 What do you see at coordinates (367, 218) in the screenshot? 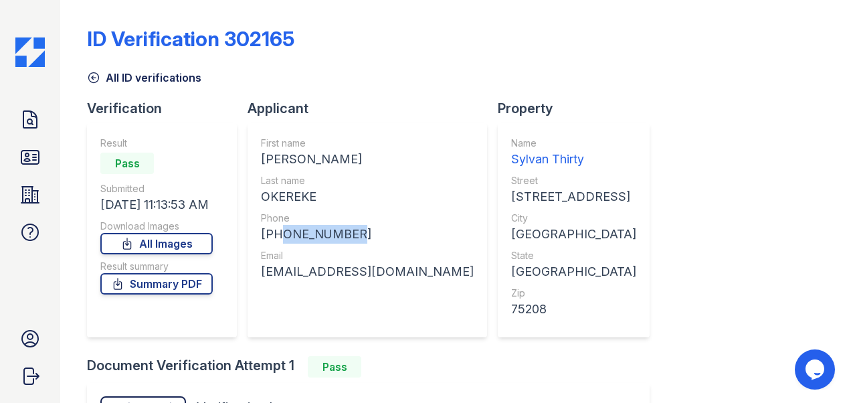
I see `div: Phone` at bounding box center [367, 218].